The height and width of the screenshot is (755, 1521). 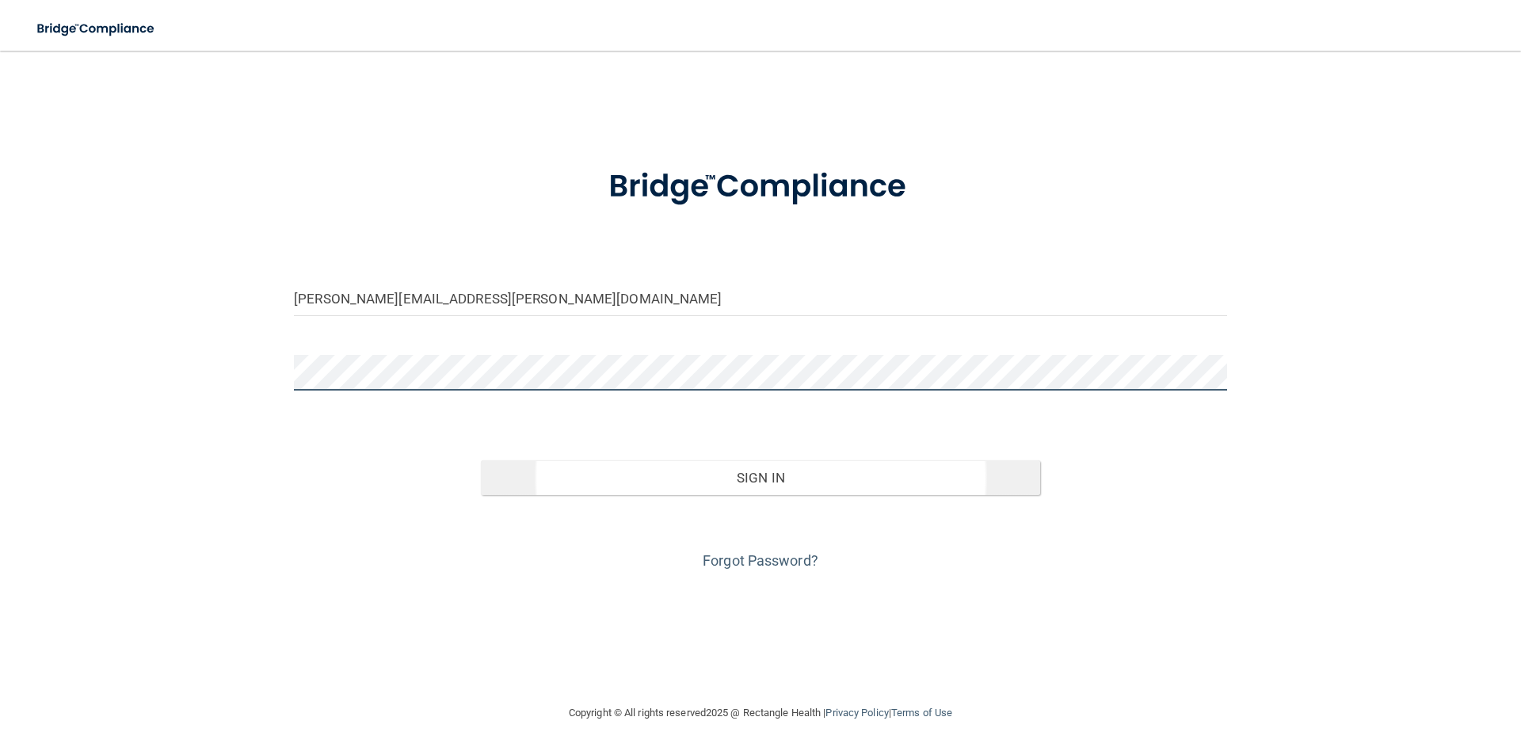 I want to click on button: Sign In, so click(x=761, y=478).